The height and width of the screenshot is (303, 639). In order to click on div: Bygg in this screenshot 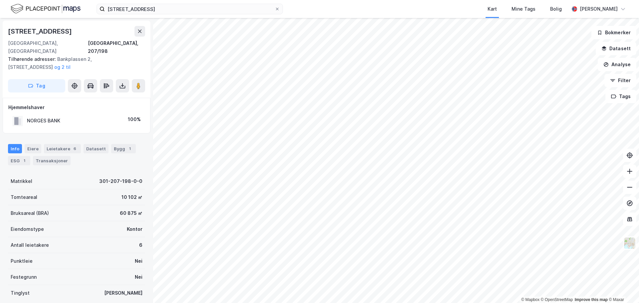, I will do `click(124, 149)`.